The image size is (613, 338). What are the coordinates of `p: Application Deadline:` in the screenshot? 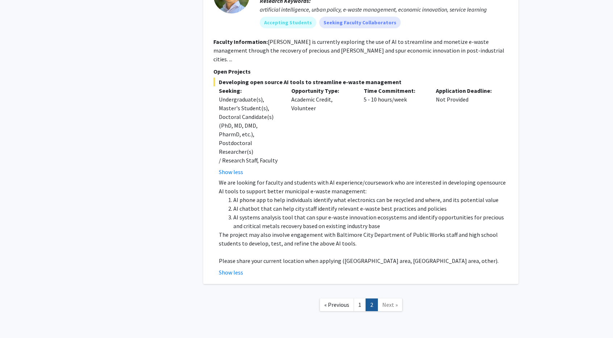 It's located at (466, 91).